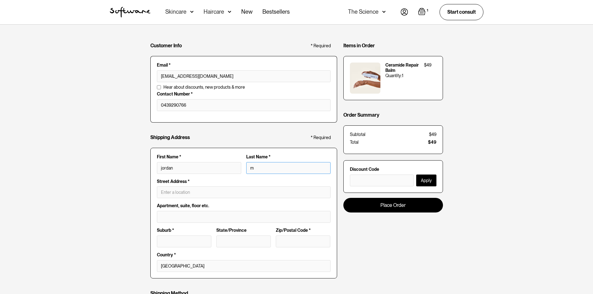 Image resolution: width=593 pixels, height=294 pixels. I want to click on div: Skincare, so click(176, 12).